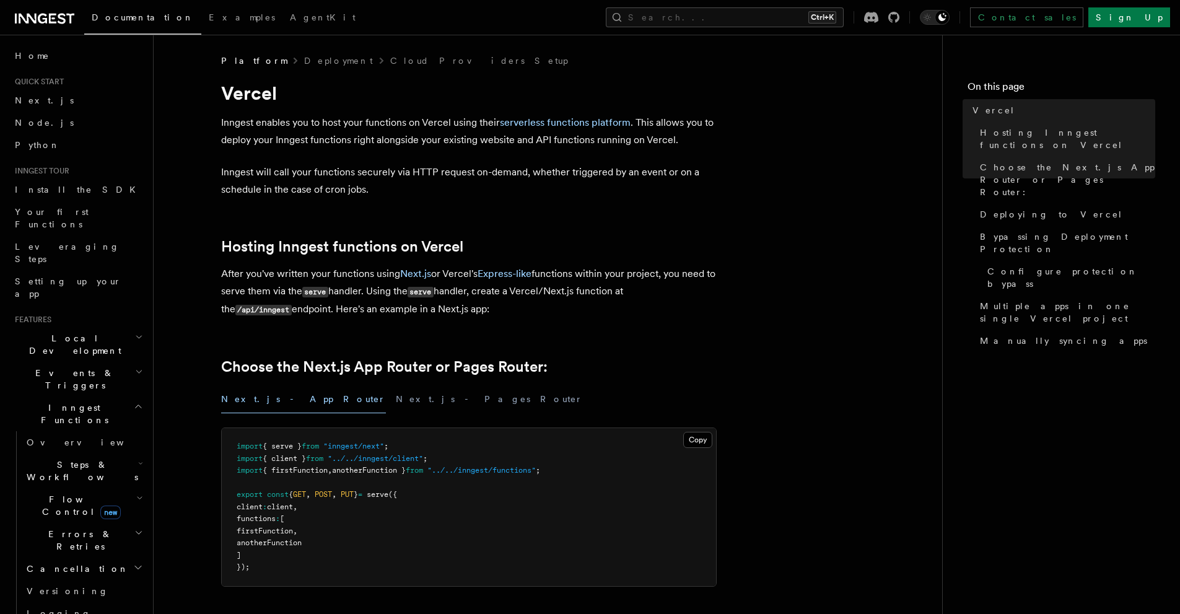 This screenshot has height=614, width=1180. What do you see at coordinates (80, 471) in the screenshot?
I see `span: Steps & Workflows` at bounding box center [80, 471].